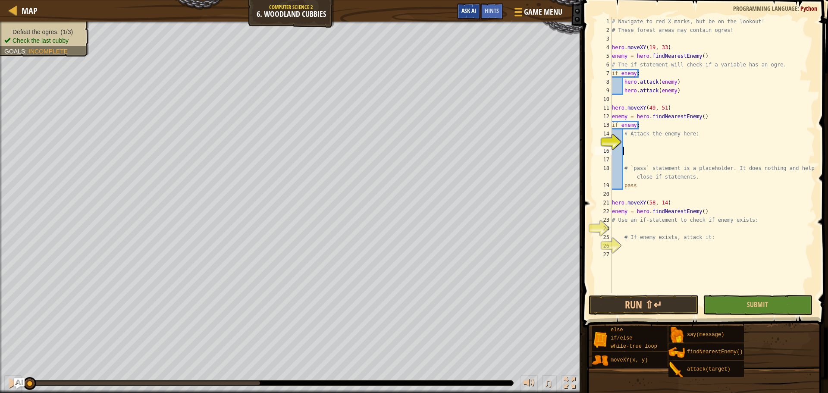 Image resolution: width=828 pixels, height=393 pixels. Describe the element at coordinates (757, 304) in the screenshot. I see `span: Submit` at that location.